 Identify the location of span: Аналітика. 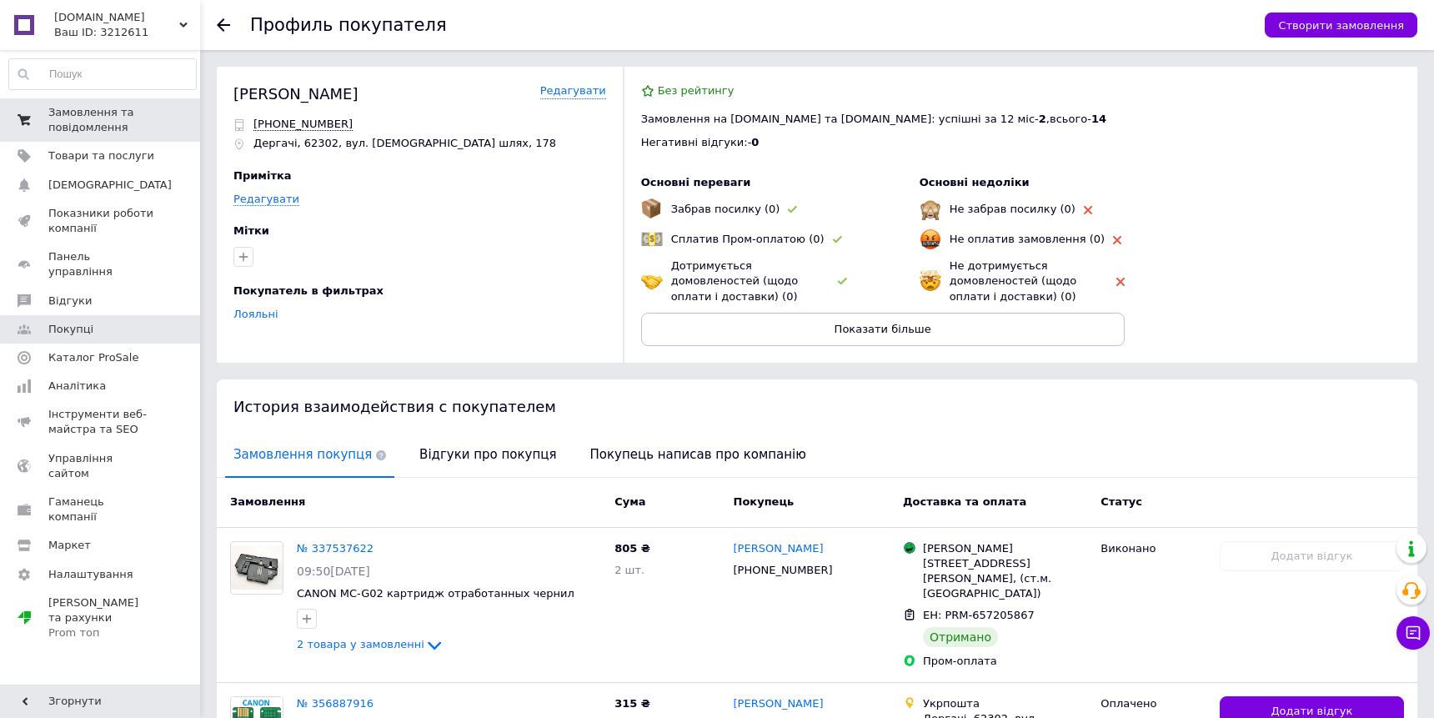
(77, 386).